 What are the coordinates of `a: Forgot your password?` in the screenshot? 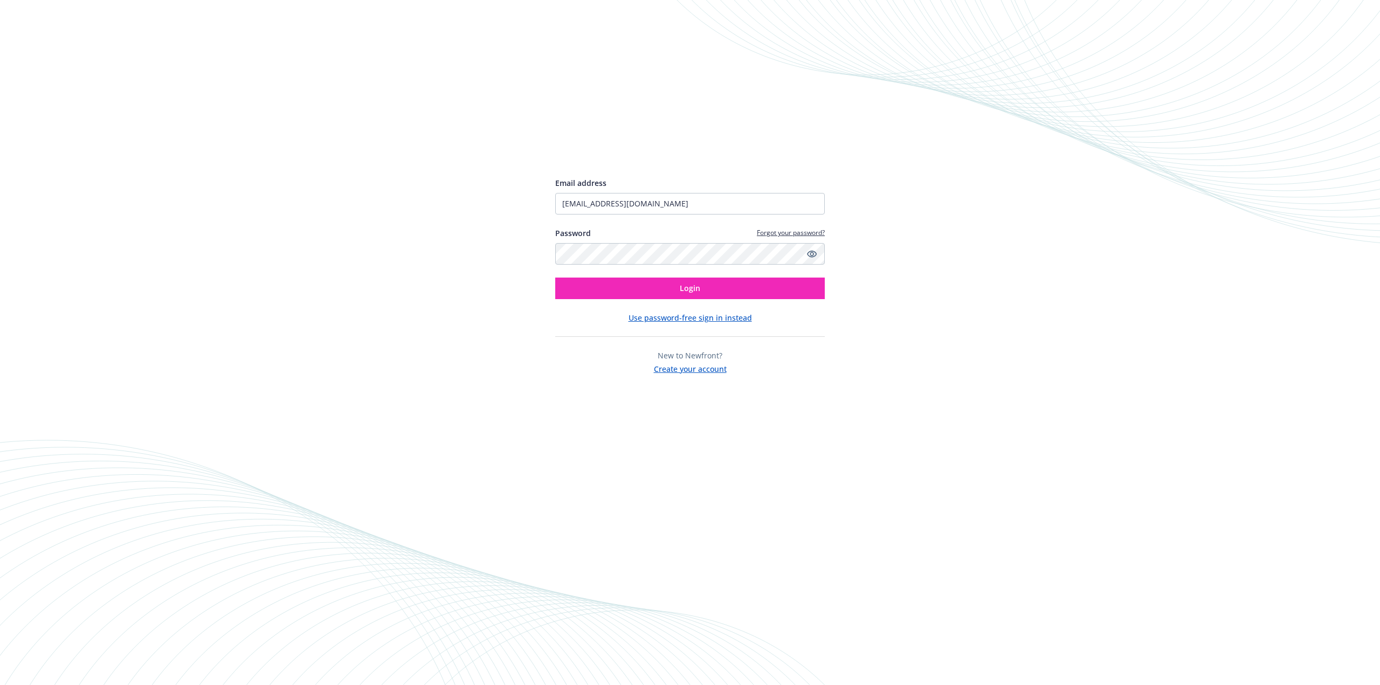 It's located at (791, 232).